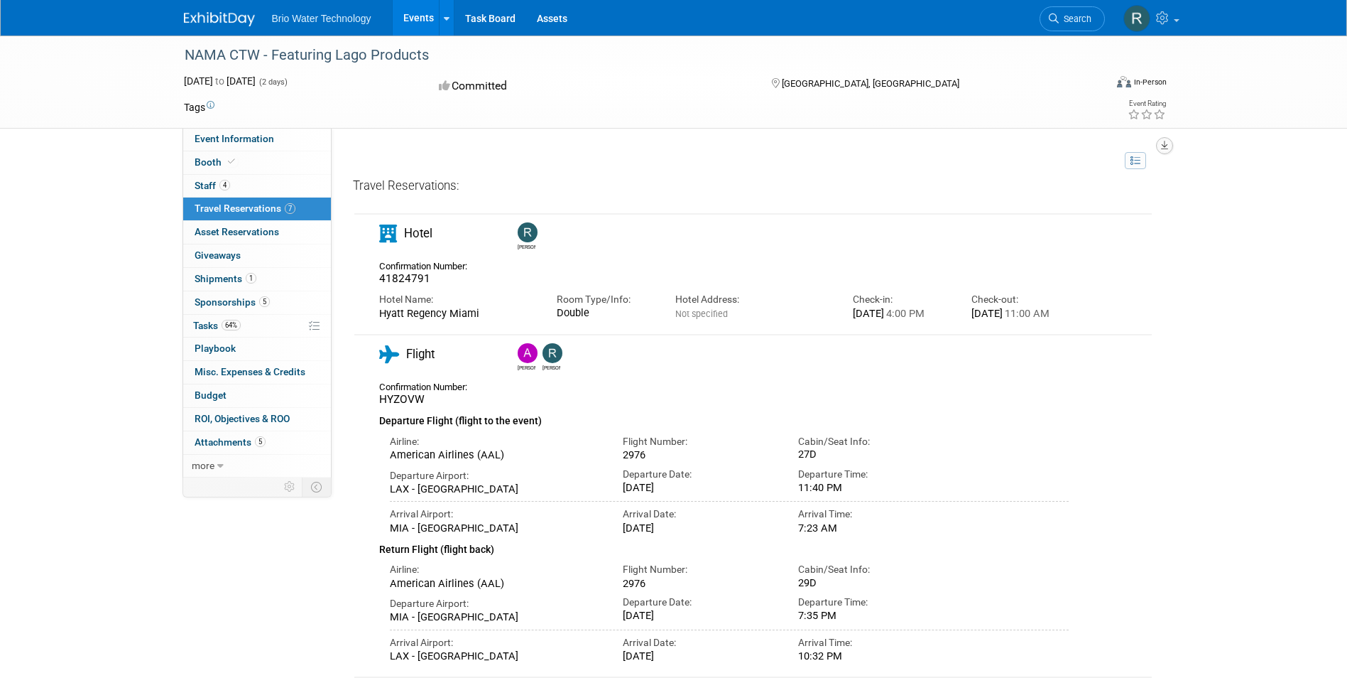  Describe the element at coordinates (290, 487) in the screenshot. I see `td: Personalize Event Tab Strip` at that location.